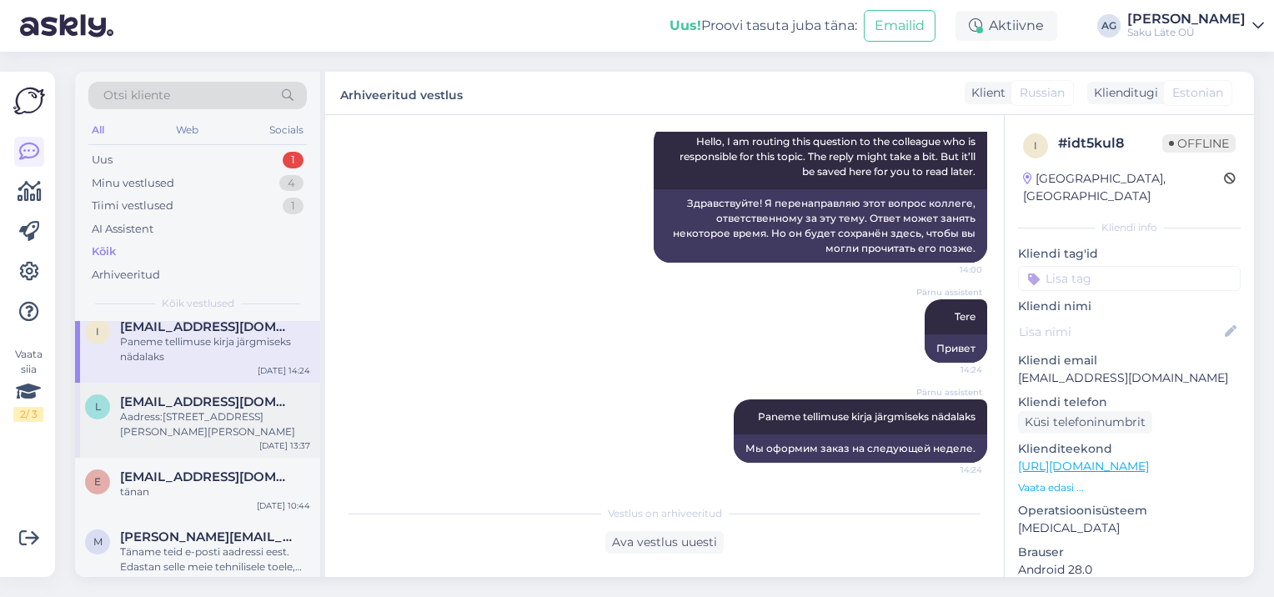  What do you see at coordinates (137, 95) in the screenshot?
I see `span: Otsi kliente` at bounding box center [137, 95].